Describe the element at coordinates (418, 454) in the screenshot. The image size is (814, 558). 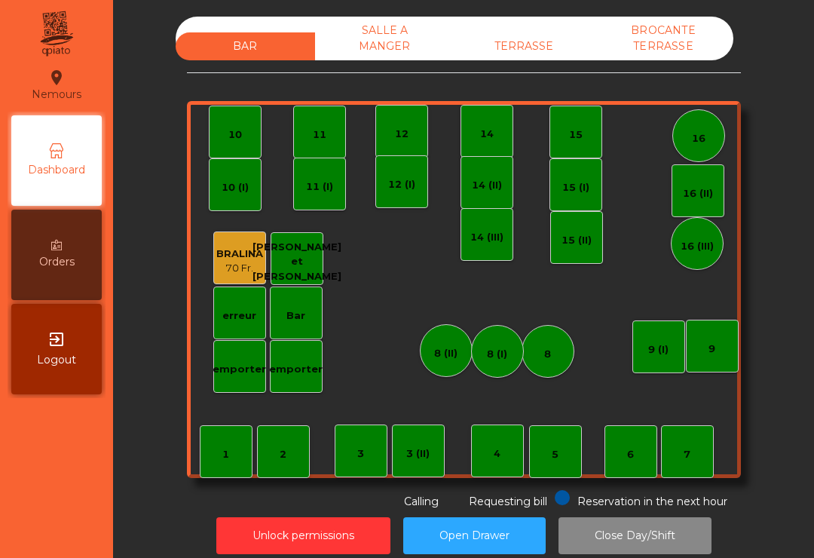
I see `div: 3 (II)` at that location.